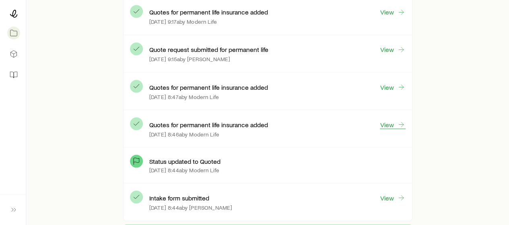 The image size is (509, 225). What do you see at coordinates (179, 198) in the screenshot?
I see `p: Intake form submitted` at bounding box center [179, 198].